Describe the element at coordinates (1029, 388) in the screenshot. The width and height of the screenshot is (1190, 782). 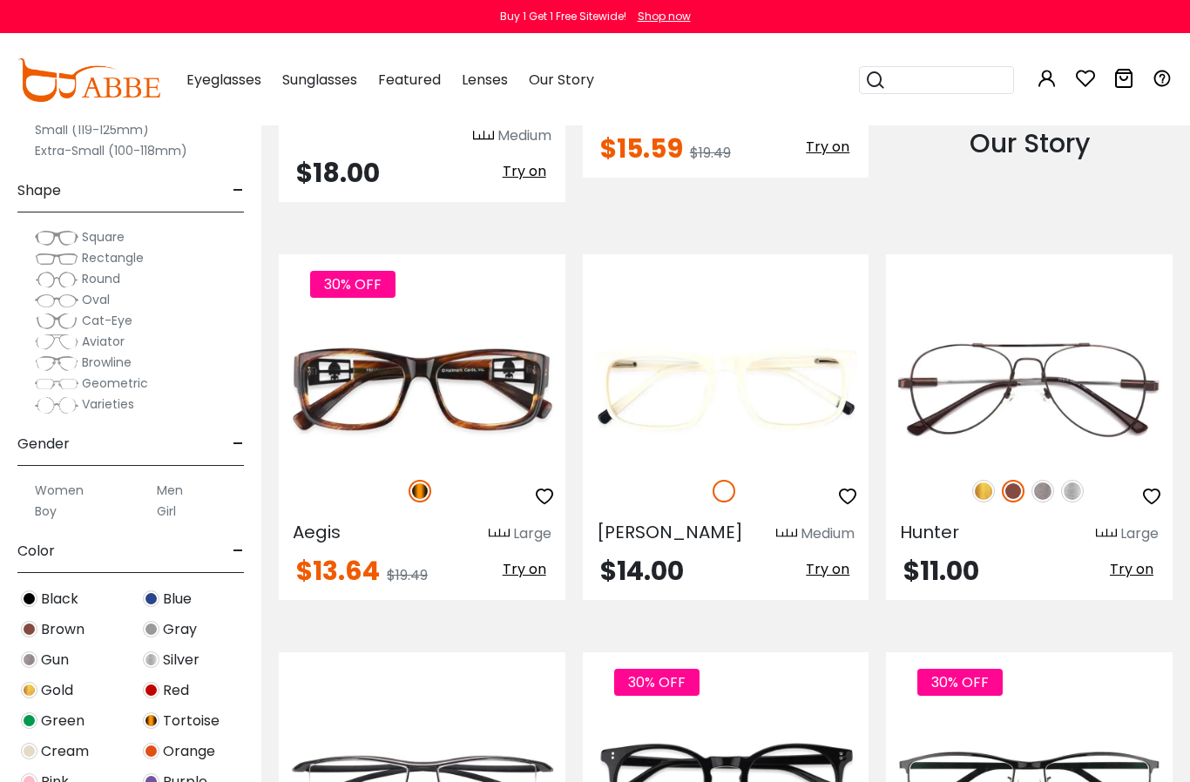
I see `img: Brown Hunter - Metal ,Adjust Nose Pads` at that location.